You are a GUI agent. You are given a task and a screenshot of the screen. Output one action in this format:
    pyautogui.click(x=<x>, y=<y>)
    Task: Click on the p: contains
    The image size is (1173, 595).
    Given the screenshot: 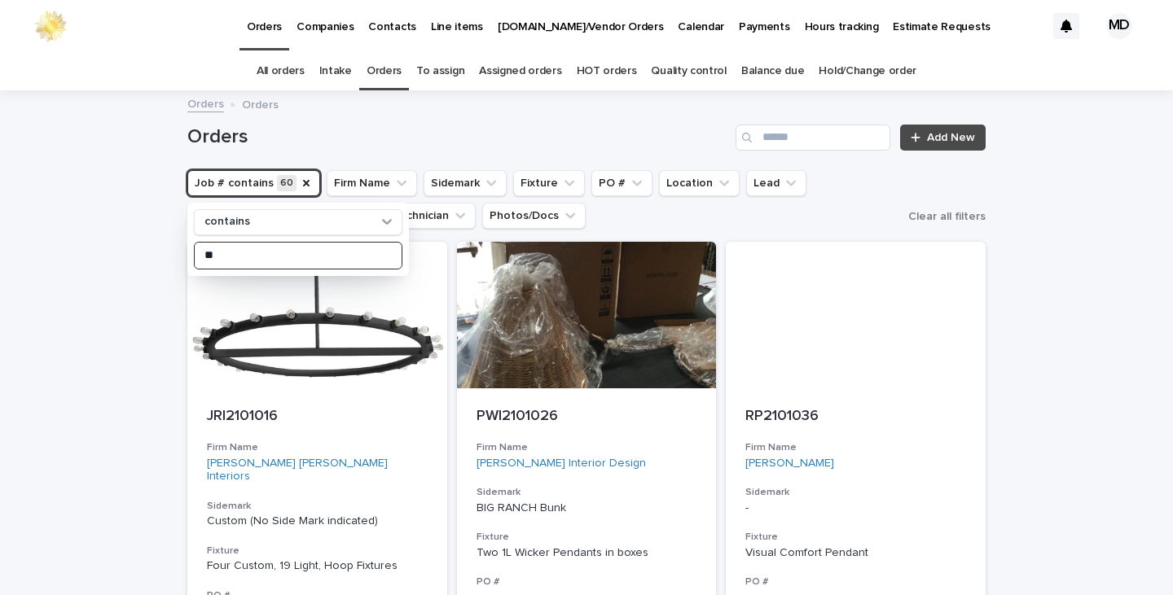 What is the action you would take?
    pyautogui.click(x=227, y=222)
    